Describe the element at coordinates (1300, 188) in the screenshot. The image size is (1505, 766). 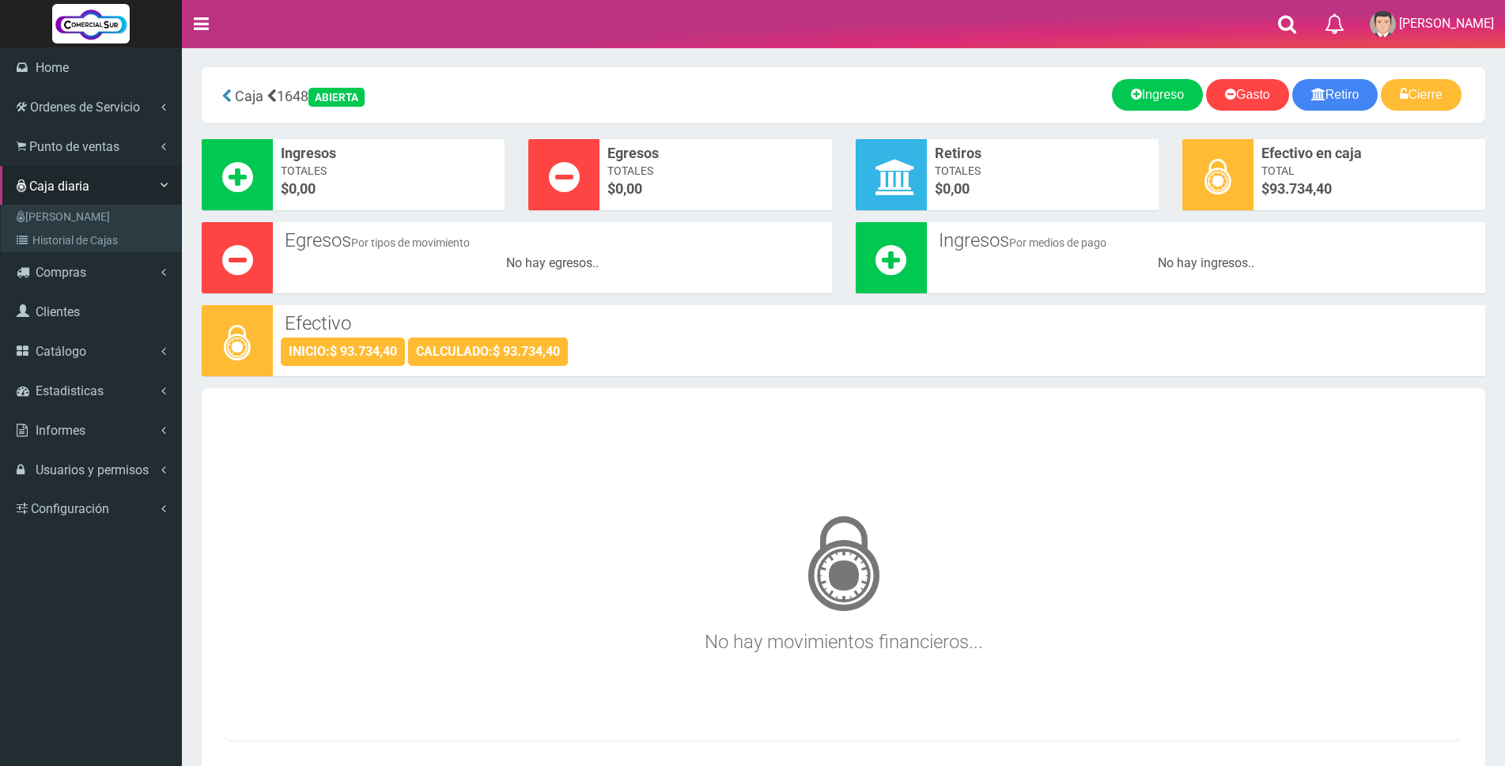
I see `span: 93.734,40` at that location.